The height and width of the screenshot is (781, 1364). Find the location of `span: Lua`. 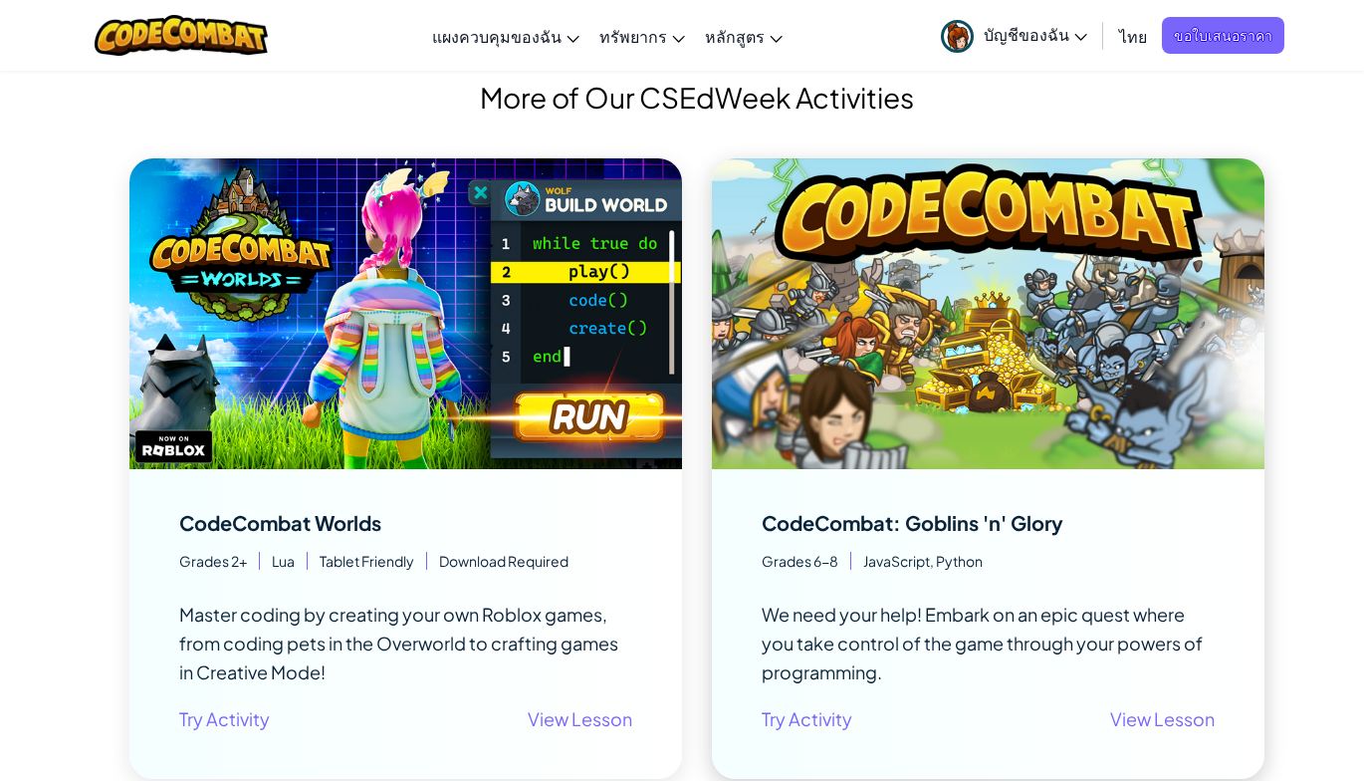

span: Lua is located at coordinates (284, 561).